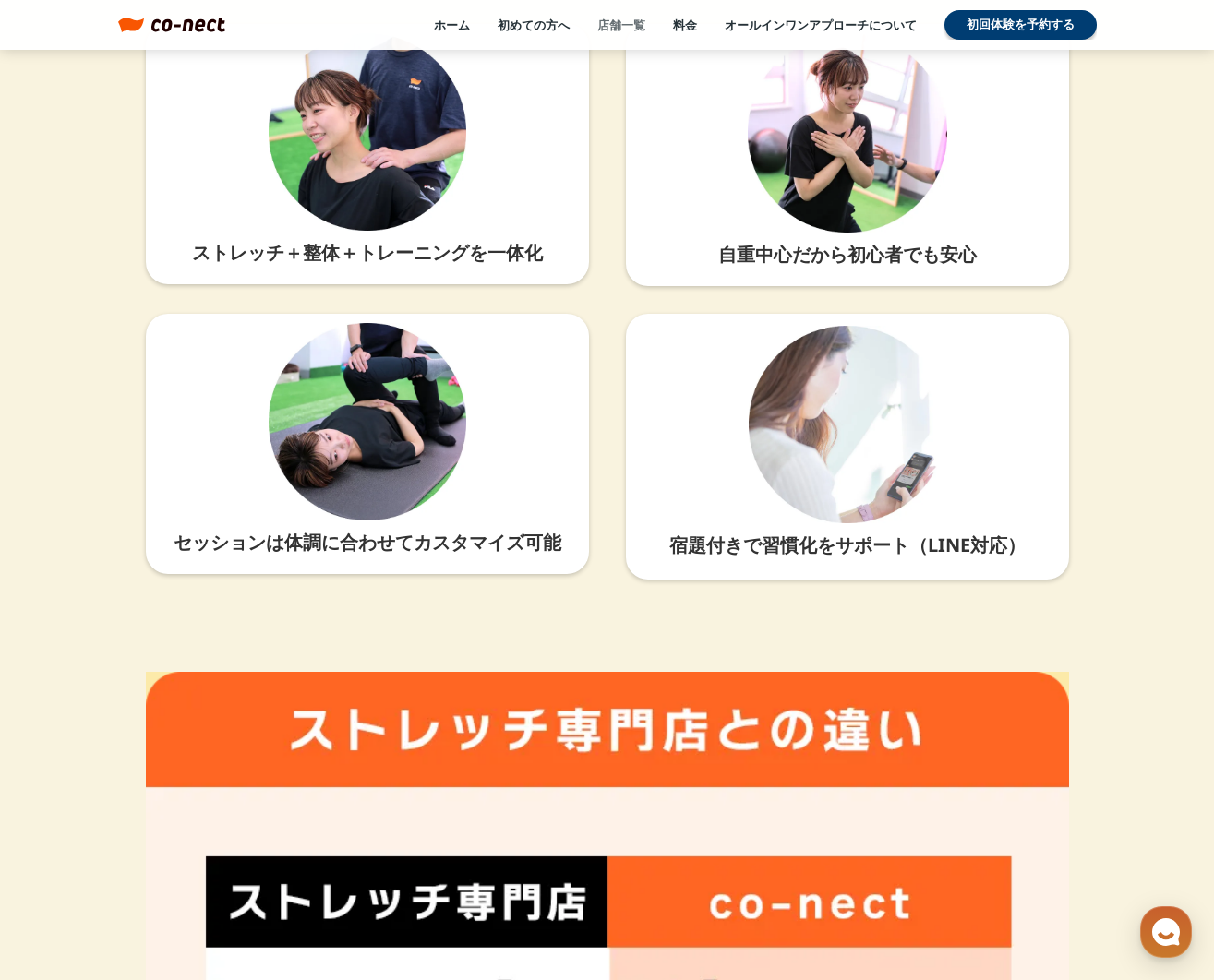  What do you see at coordinates (180, 621) in the screenshot?
I see `span: チャット` at bounding box center [180, 621].